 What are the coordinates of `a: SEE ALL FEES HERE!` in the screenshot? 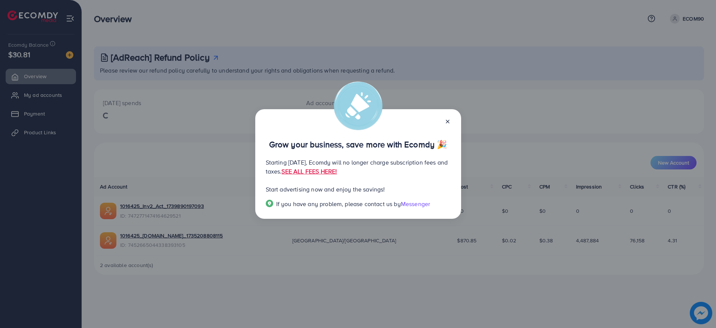 It's located at (309, 172).